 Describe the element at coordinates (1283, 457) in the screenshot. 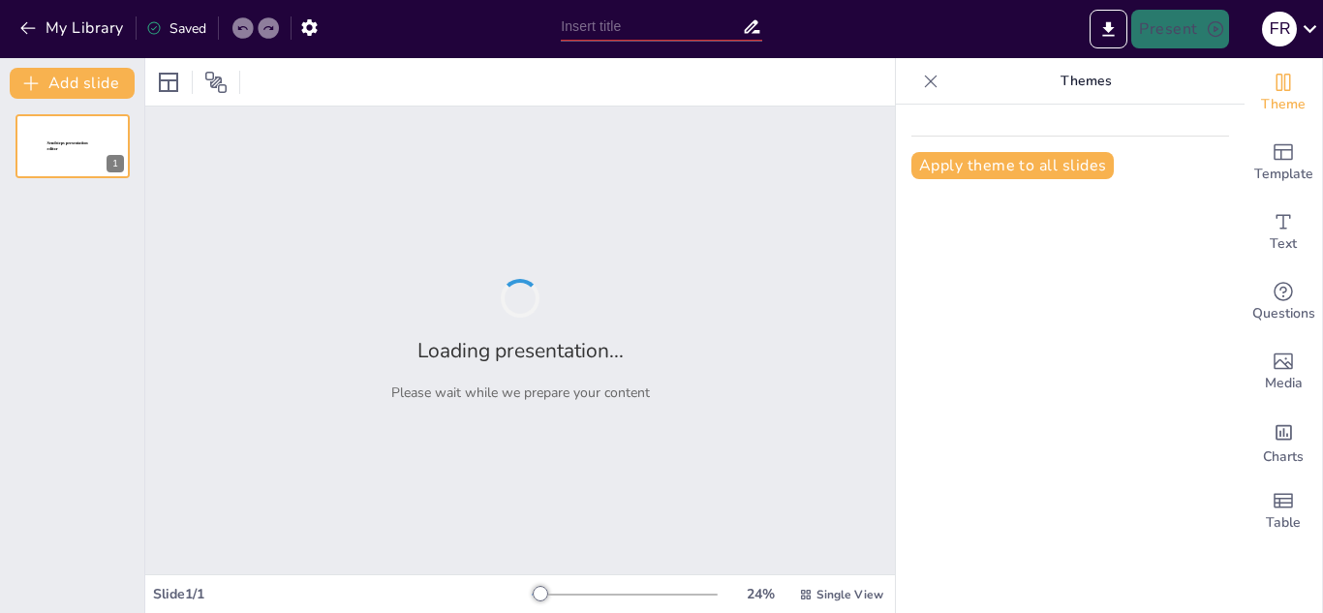

I see `span: Charts` at that location.